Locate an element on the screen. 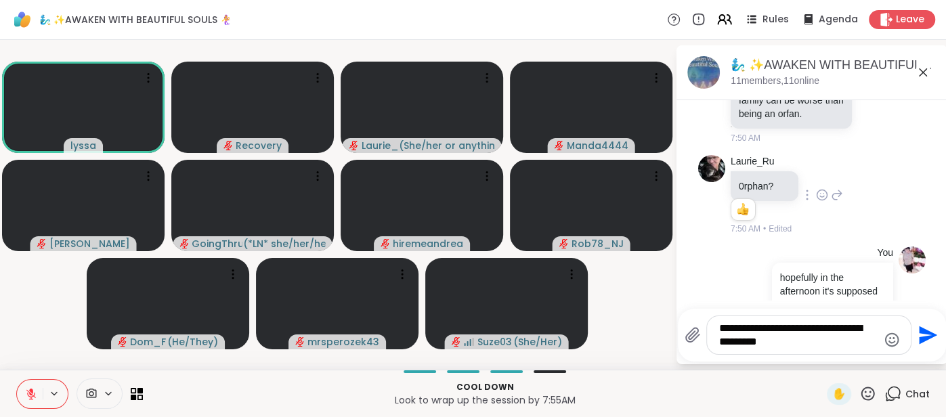  p: Look to wrap up the session by 7:55AM is located at coordinates (485, 400).